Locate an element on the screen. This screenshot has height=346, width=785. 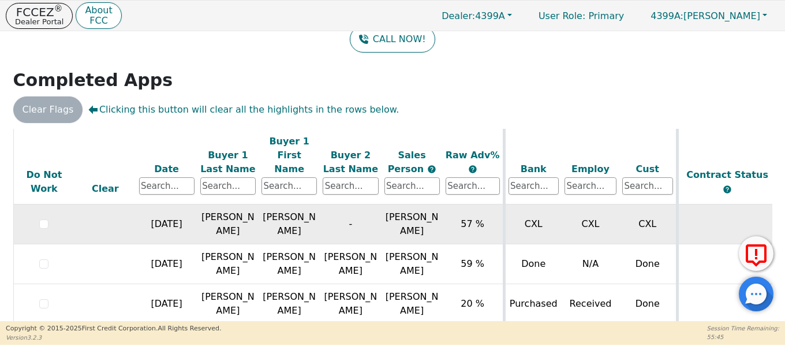
span: All Rights Reserved. is located at coordinates (189, 328).